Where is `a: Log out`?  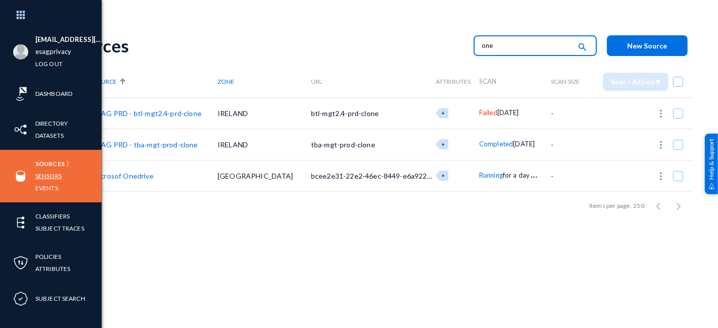
a: Log out is located at coordinates (49, 64).